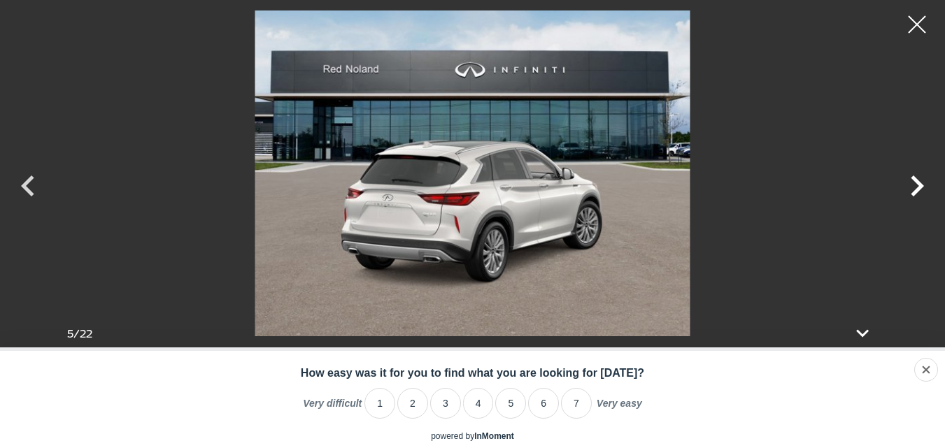  I want to click on span: 22, so click(86, 334).